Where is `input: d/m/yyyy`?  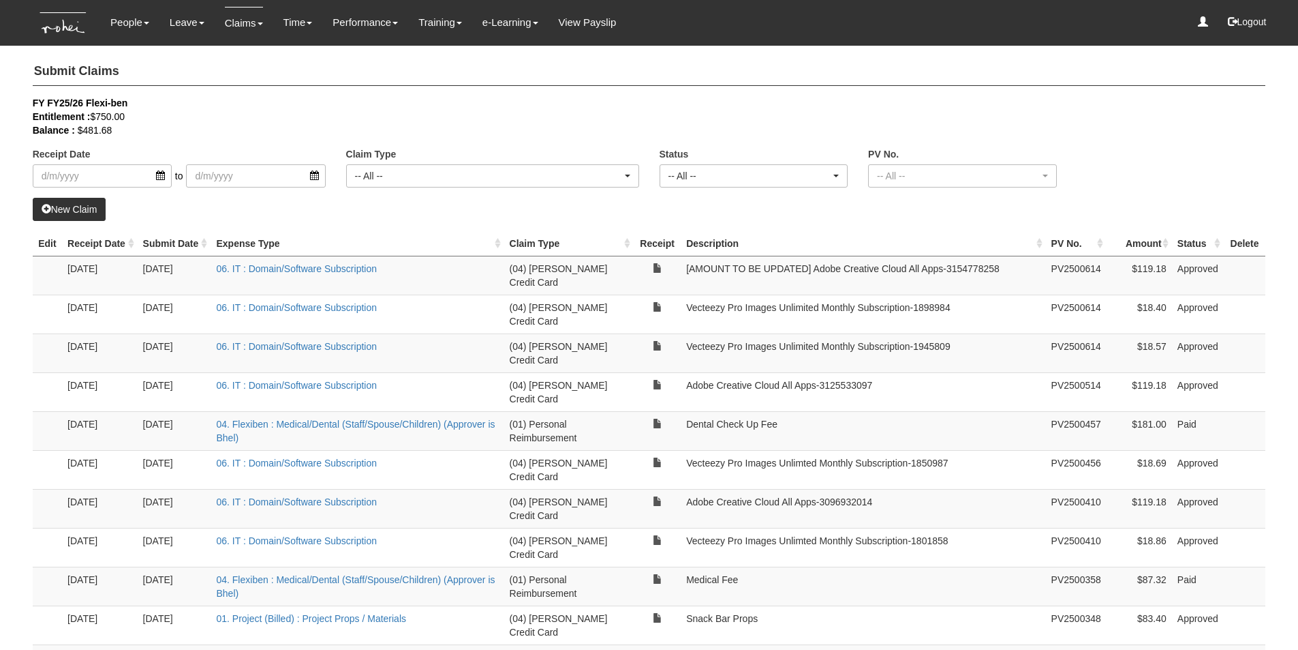 input: d/m/yyyy is located at coordinates (102, 176).